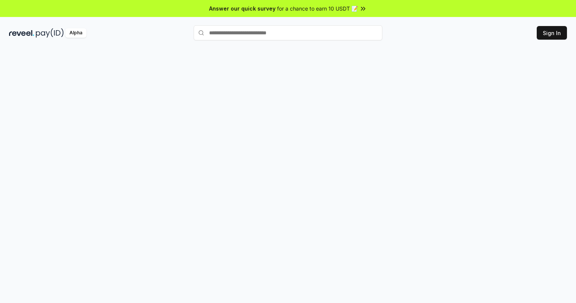  Describe the element at coordinates (22, 33) in the screenshot. I see `img: reveel_dark` at that location.